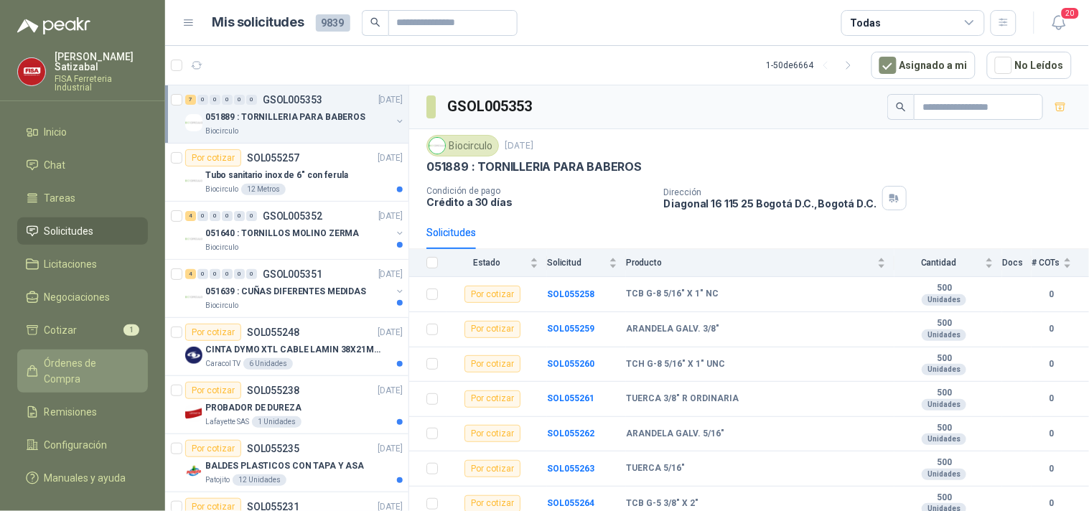 This screenshot has width=1089, height=511. Describe the element at coordinates (1059, 23) in the screenshot. I see `button: 20` at that location.